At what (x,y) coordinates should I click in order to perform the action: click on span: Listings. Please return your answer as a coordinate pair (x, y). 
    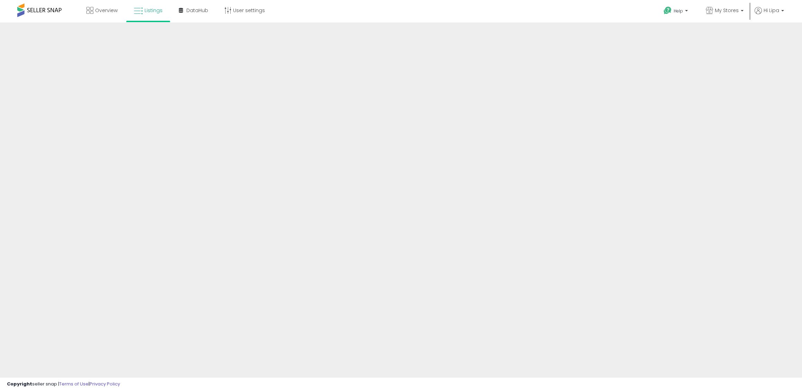
    Looking at the image, I should click on (154, 10).